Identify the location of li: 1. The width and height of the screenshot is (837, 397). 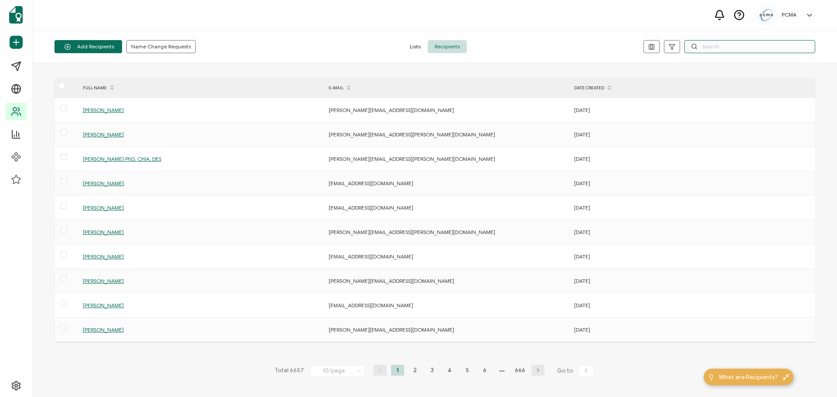
(398, 370).